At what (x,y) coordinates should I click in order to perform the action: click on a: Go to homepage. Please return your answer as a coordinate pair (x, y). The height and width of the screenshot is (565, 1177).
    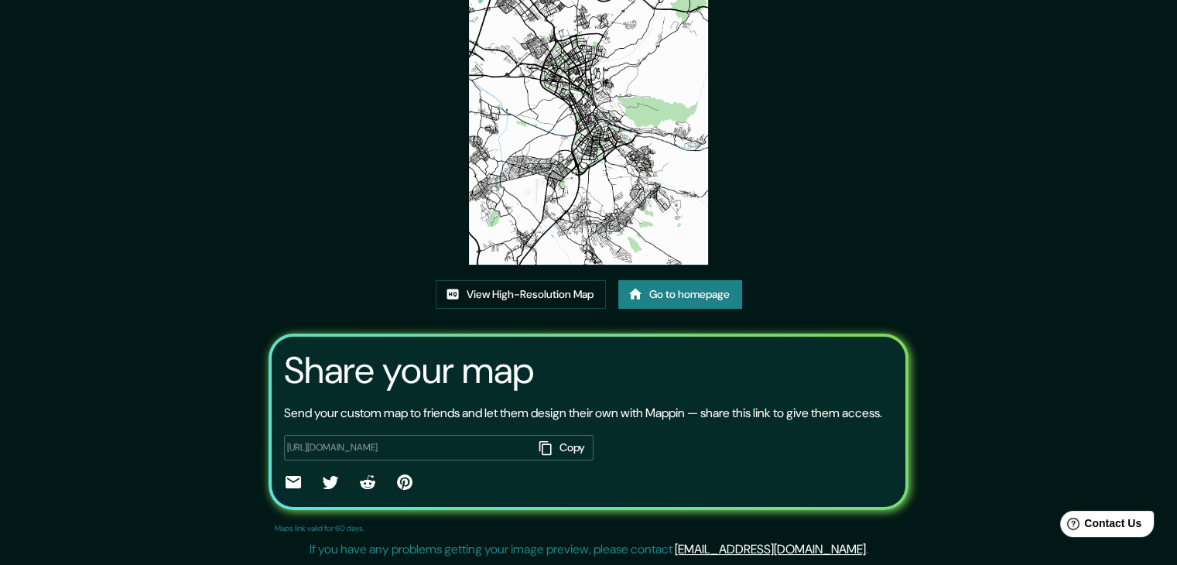
    Looking at the image, I should click on (680, 294).